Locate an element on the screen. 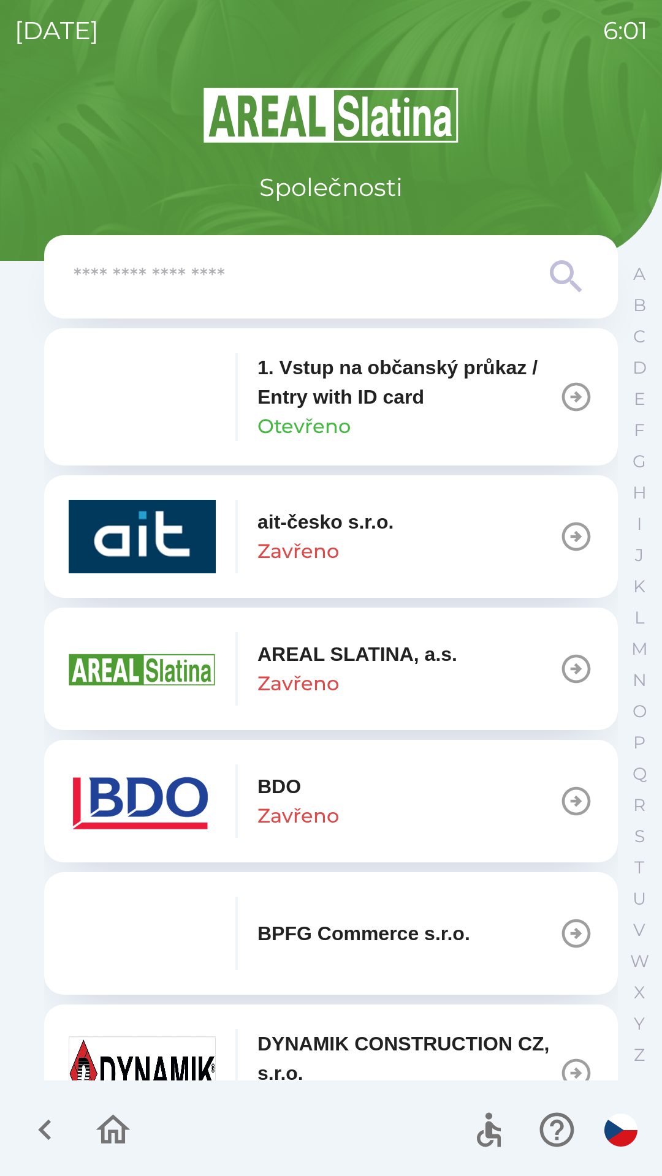 The width and height of the screenshot is (662, 1176). img: f3b1b367-54a7-43c8-9d7e-84e812667233.png is located at coordinates (142, 934).